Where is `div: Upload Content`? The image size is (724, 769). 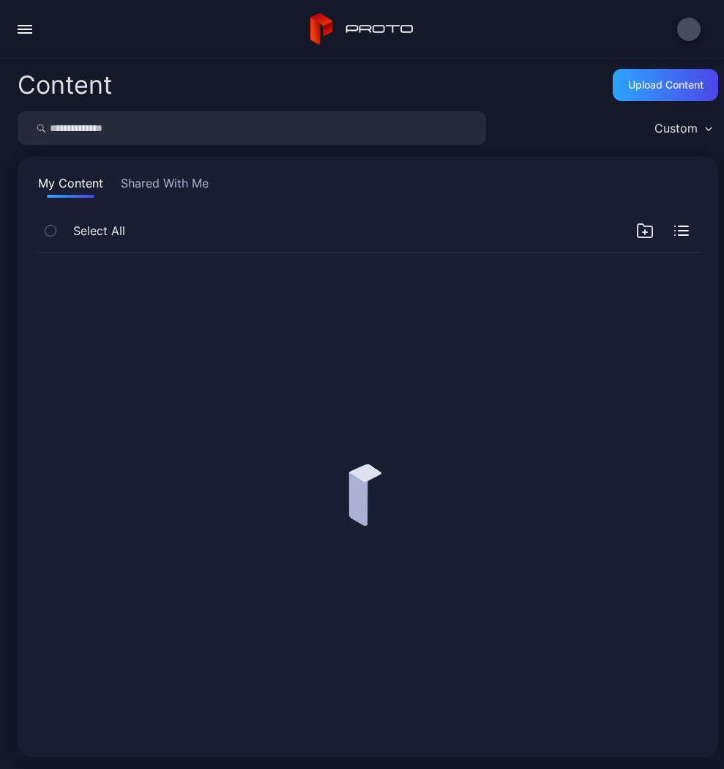 div: Upload Content is located at coordinates (666, 85).